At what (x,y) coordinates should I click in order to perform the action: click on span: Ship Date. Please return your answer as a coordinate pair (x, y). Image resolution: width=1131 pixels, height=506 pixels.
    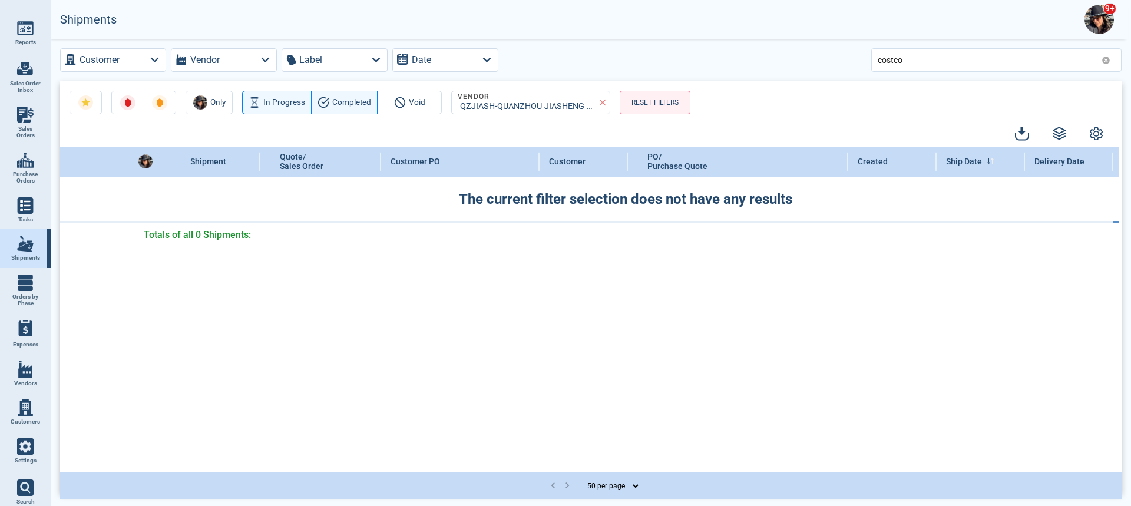
    Looking at the image, I should click on (964, 161).